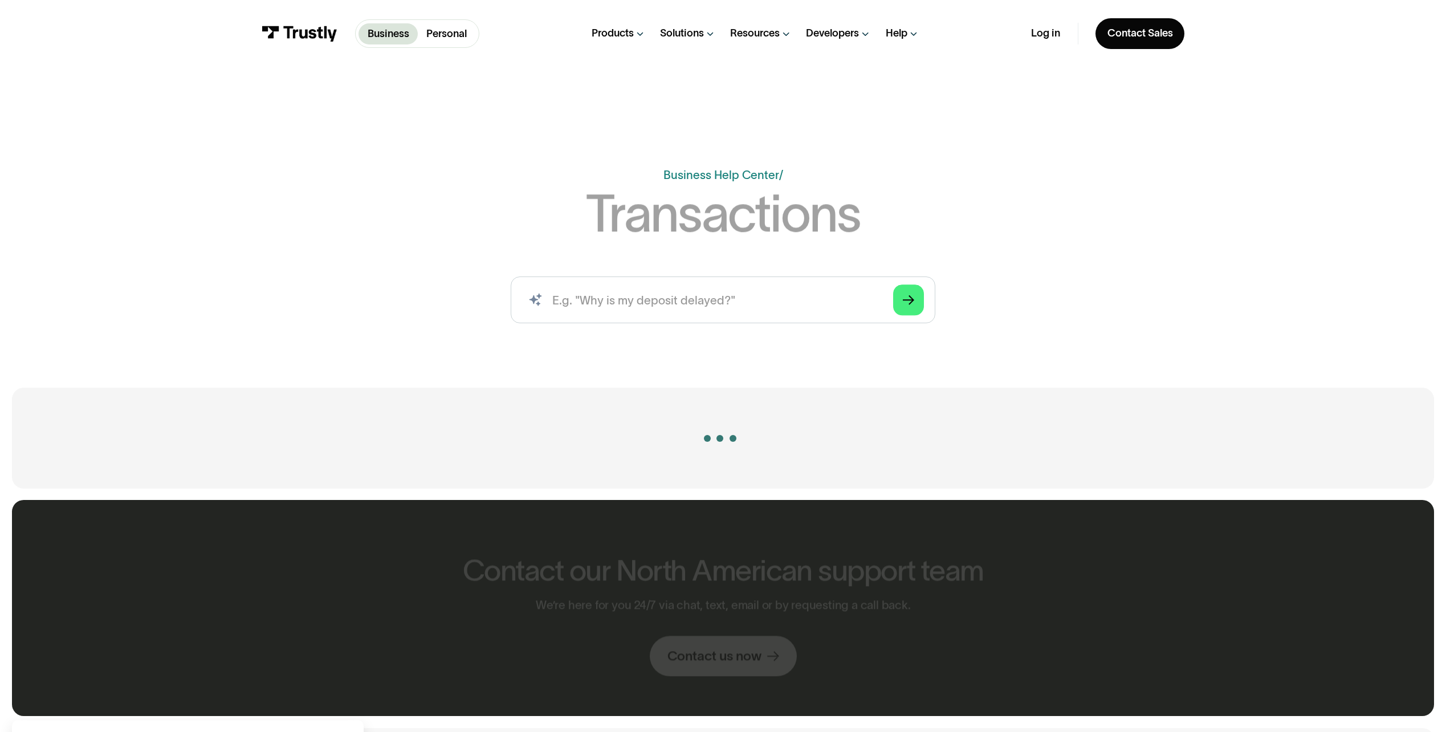 This screenshot has height=732, width=1446. I want to click on a: Log in, so click(1045, 33).